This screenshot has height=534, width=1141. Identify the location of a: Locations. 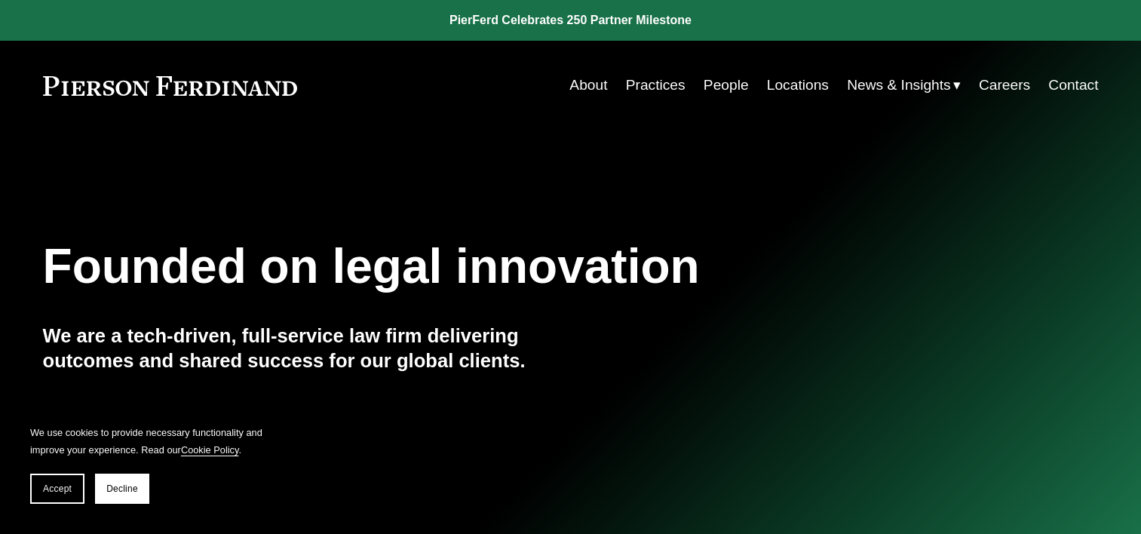
(798, 85).